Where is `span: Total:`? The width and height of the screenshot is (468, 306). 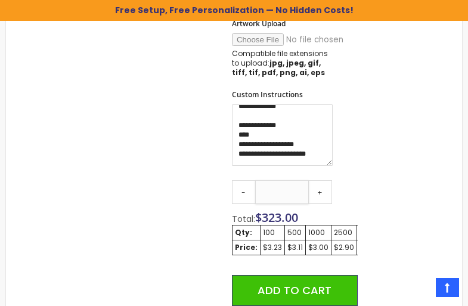 span: Total: is located at coordinates (243, 219).